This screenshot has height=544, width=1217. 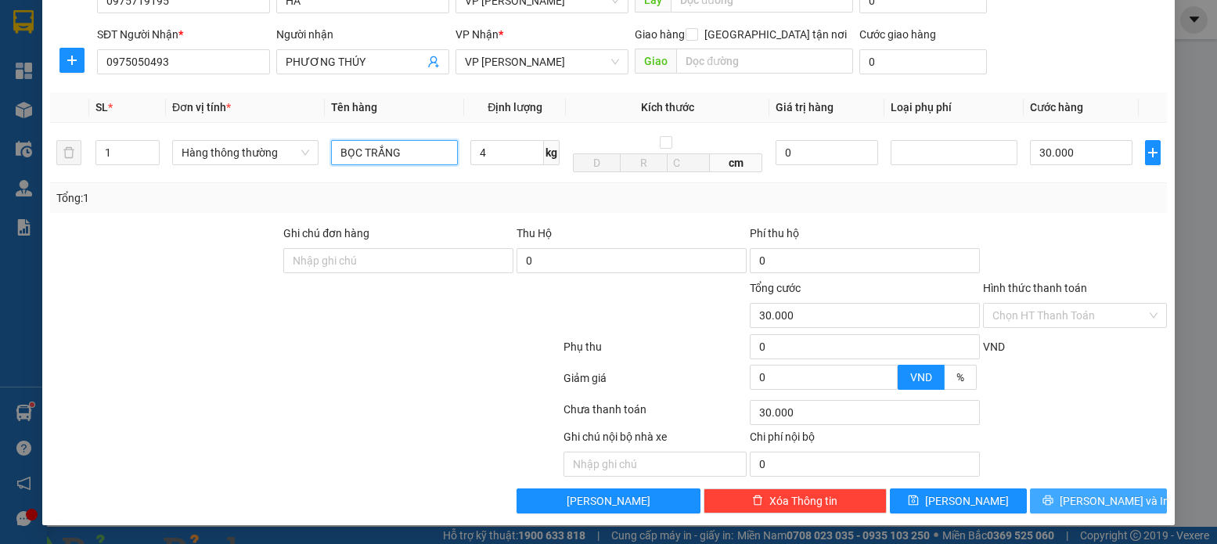 I want to click on input: Cước giao hàng, so click(x=924, y=62).